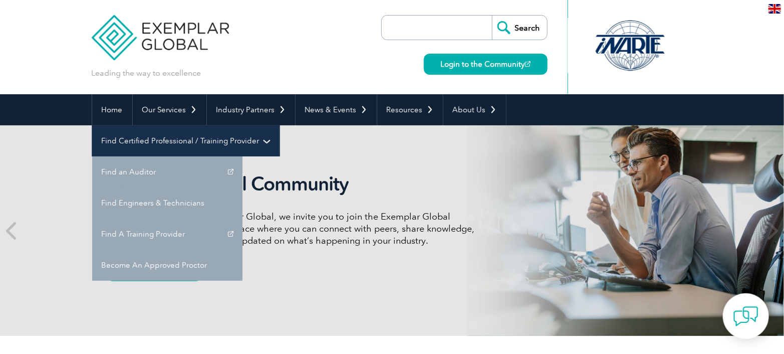 Image resolution: width=784 pixels, height=354 pixels. I want to click on a: Become An Approved Proctor, so click(167, 265).